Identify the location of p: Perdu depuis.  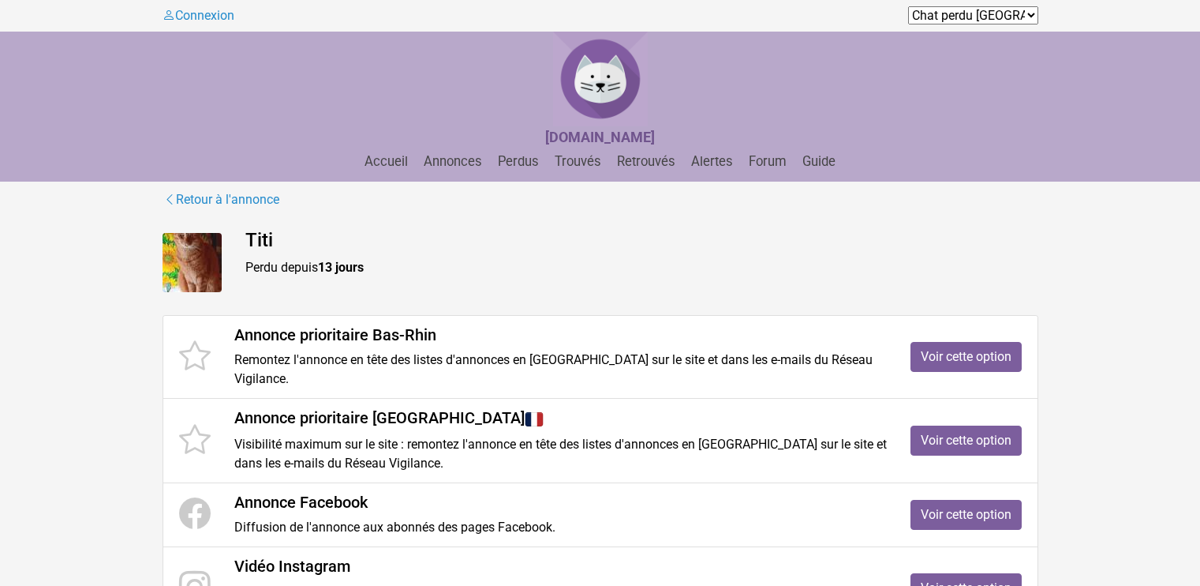
(642, 268).